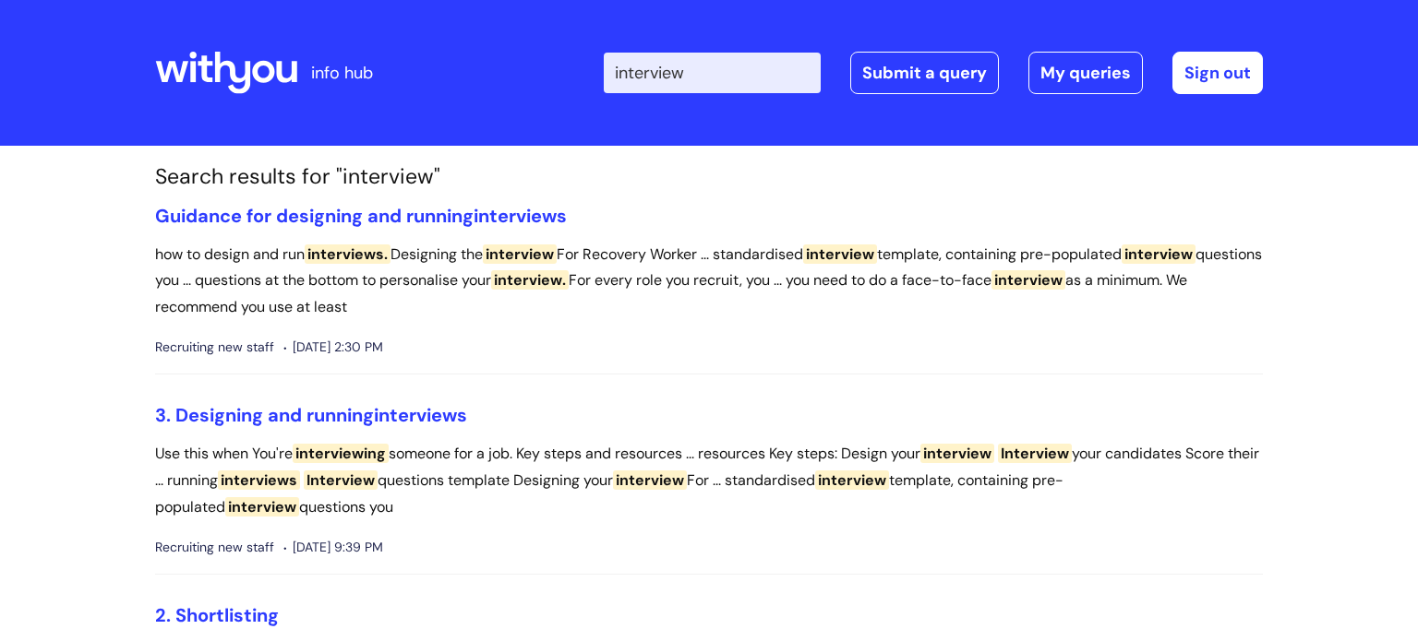 This screenshot has width=1418, height=641. Describe the element at coordinates (347, 254) in the screenshot. I see `span: interviews.` at that location.